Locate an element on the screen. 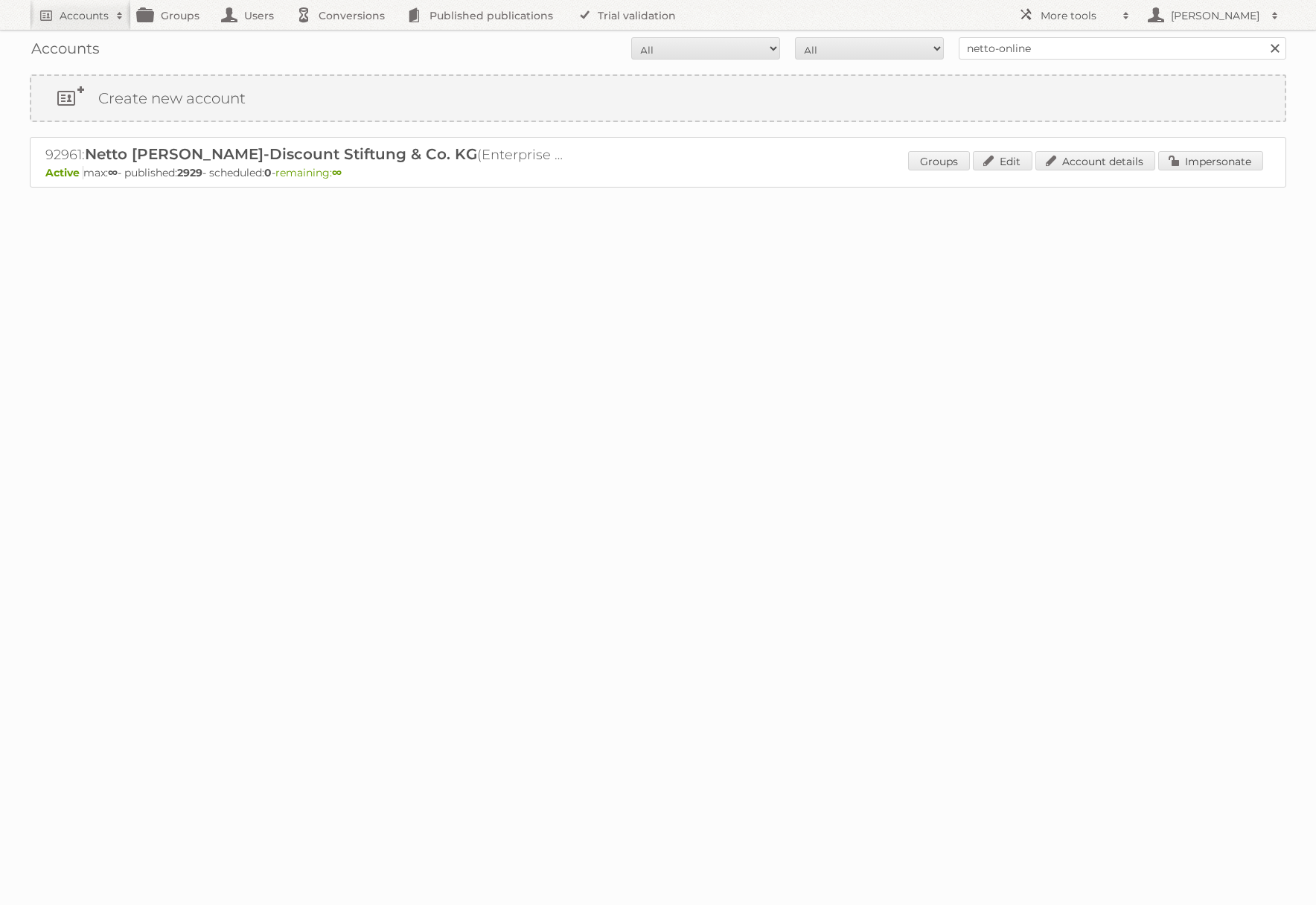 The image size is (1316, 905). h2: Accounts is located at coordinates (84, 16).